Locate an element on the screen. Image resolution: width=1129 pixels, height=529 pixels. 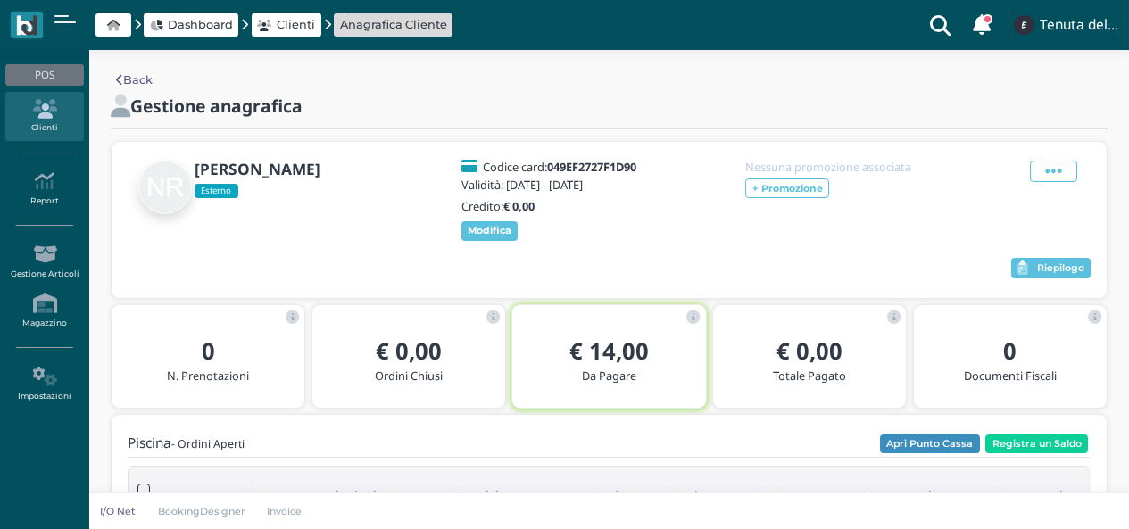
img: null rizzo is located at coordinates (165, 187).